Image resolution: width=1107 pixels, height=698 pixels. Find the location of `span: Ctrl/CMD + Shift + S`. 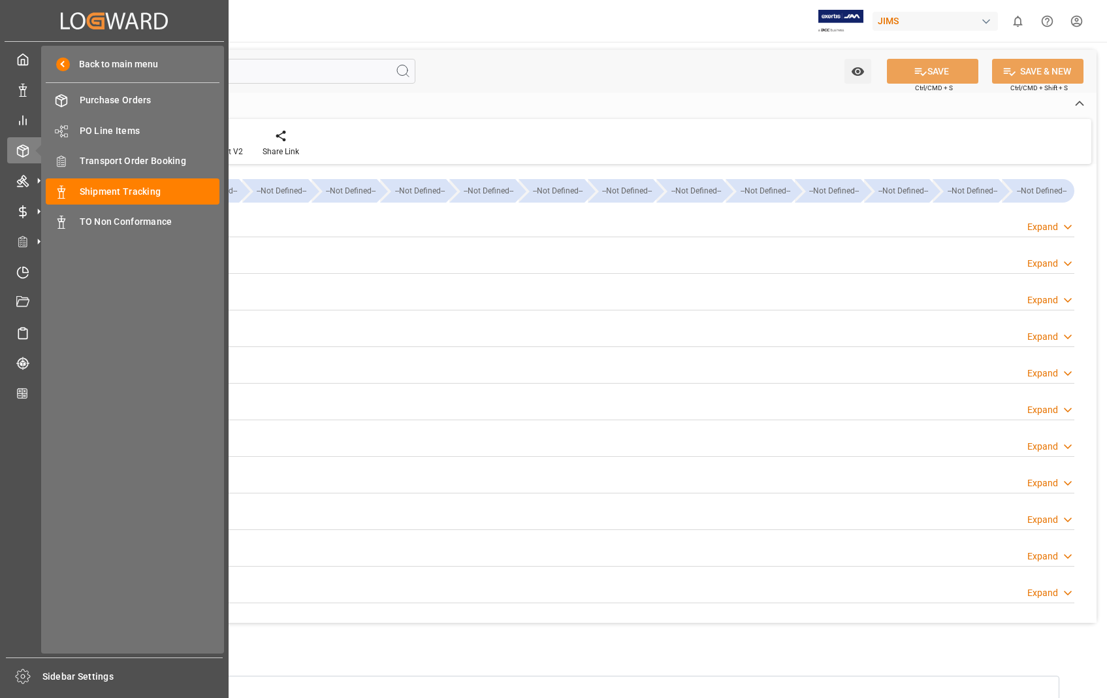

span: Ctrl/CMD + Shift + S is located at coordinates (1039, 88).